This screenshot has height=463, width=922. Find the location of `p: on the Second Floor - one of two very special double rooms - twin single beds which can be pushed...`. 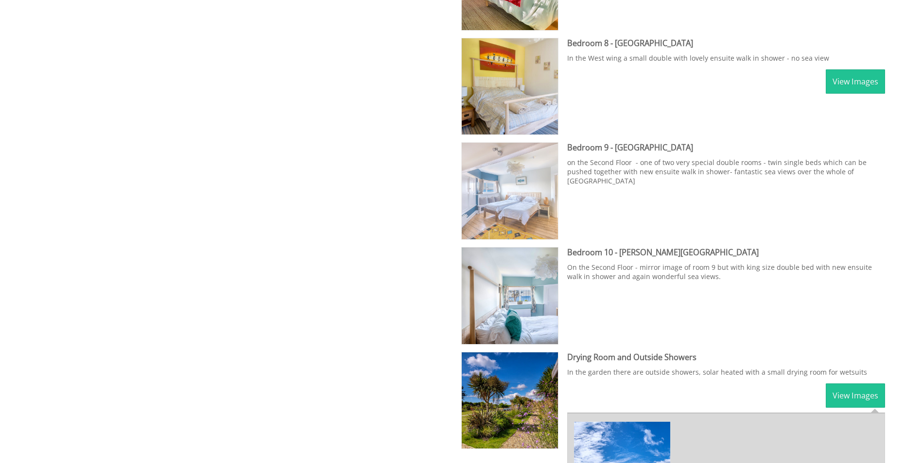

p: on the Second Floor - one of two very special double rooms - twin single beds which can be pushed... is located at coordinates (726, 172).